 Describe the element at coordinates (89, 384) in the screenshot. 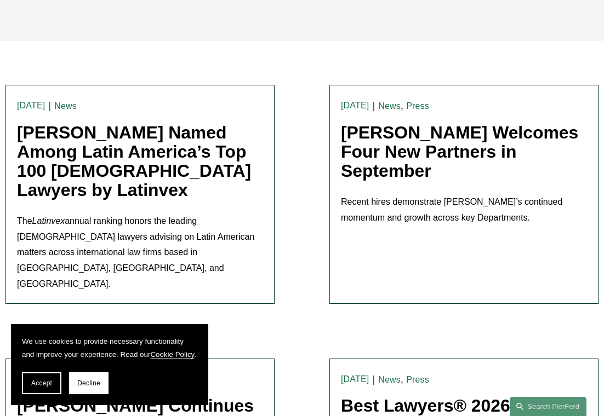

I see `span: Decline` at that location.